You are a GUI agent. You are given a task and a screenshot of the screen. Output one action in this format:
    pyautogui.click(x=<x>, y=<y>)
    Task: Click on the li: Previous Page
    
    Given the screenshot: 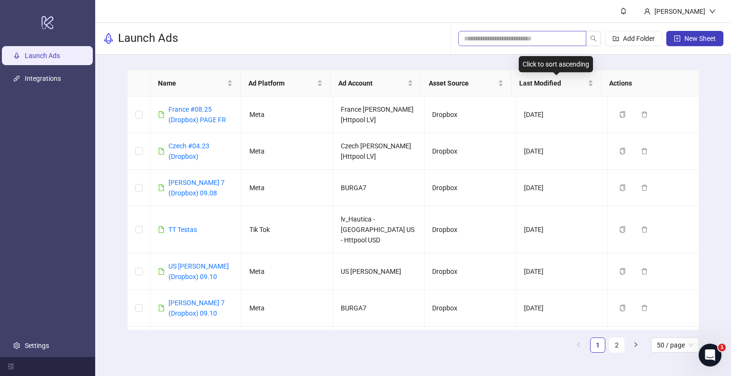 What is the action you would take?
    pyautogui.click(x=578, y=345)
    